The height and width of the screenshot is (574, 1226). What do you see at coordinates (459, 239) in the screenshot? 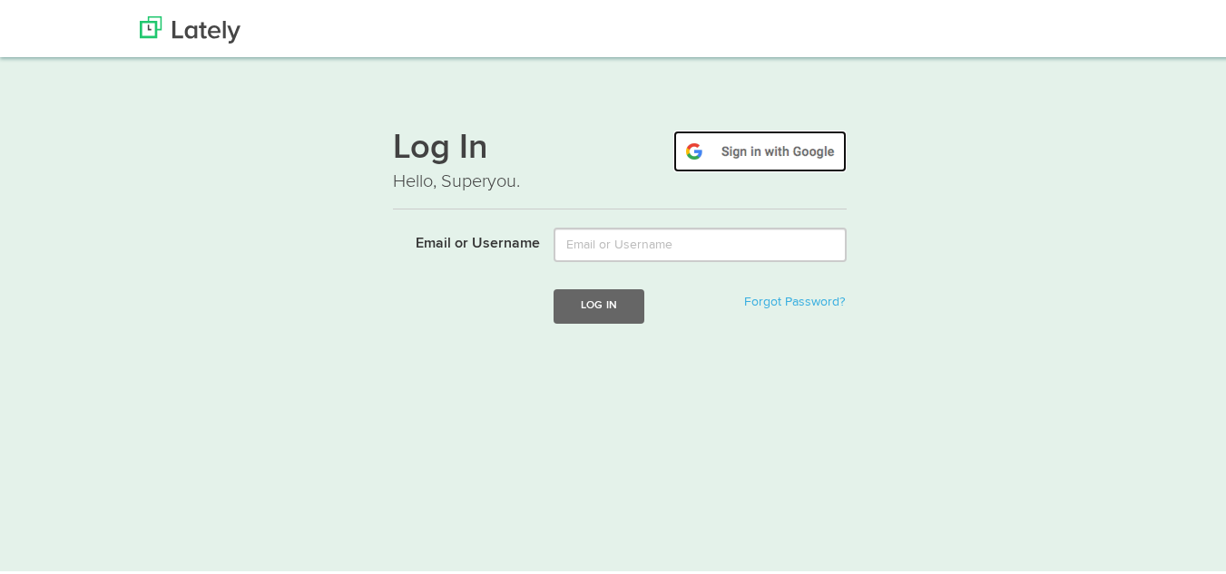
I see `label: Email or Username` at bounding box center [459, 239].